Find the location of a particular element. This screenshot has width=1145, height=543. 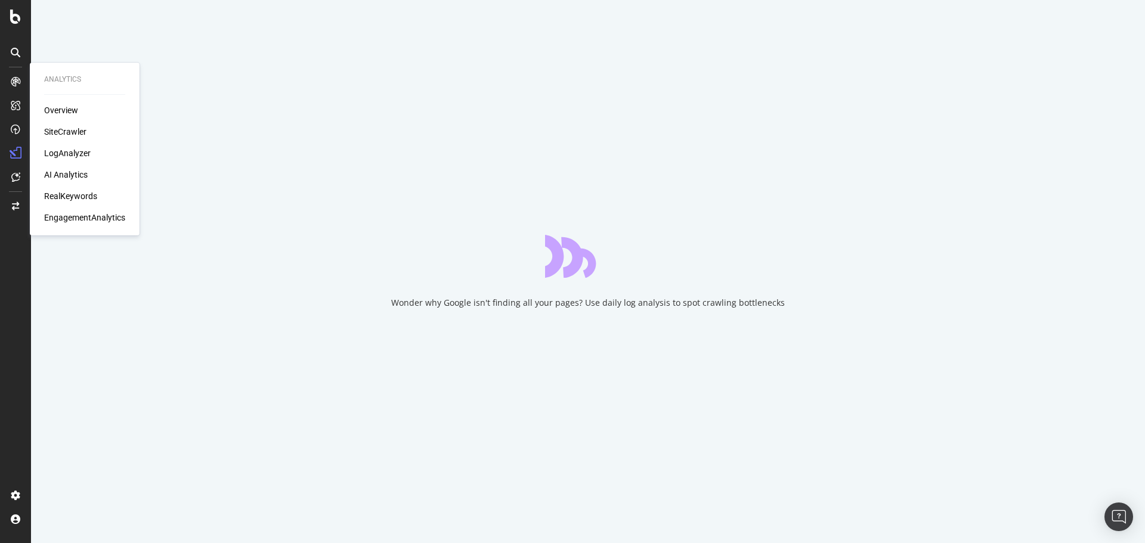

a: RealKeywords is located at coordinates (70, 196).